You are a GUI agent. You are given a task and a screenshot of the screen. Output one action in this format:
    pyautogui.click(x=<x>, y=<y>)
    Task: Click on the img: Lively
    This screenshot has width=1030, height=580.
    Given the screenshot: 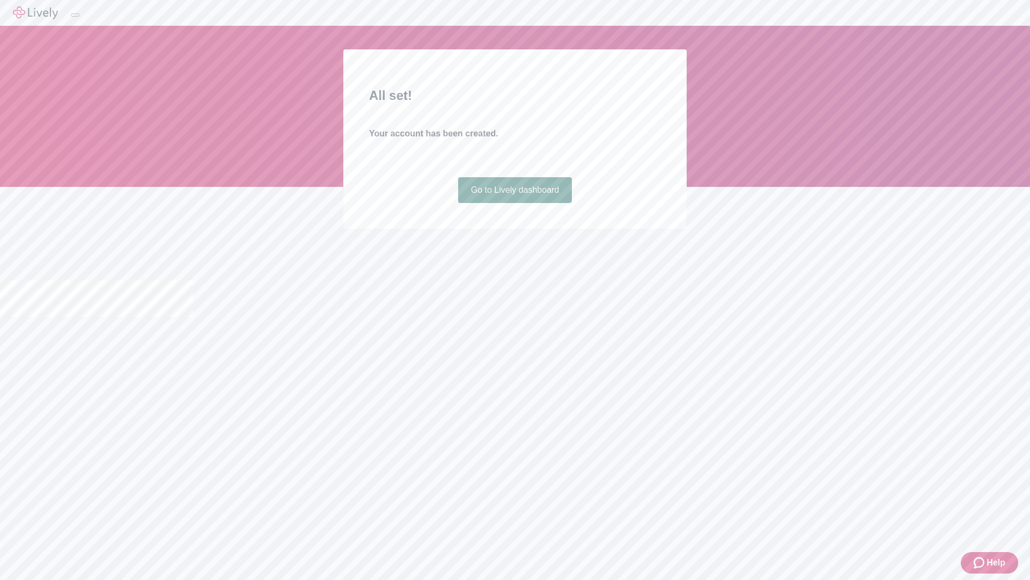 What is the action you would take?
    pyautogui.click(x=35, y=13)
    